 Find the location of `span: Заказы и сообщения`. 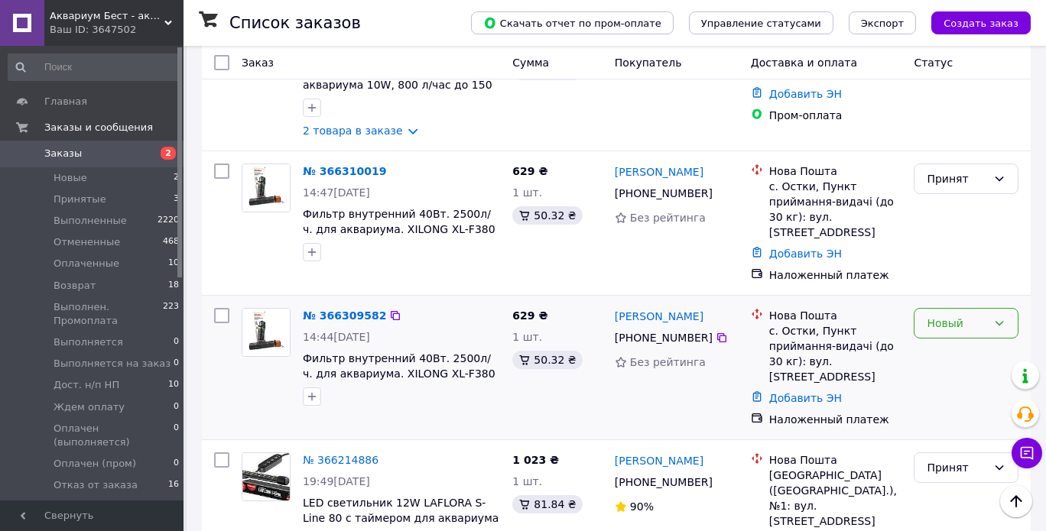

span: Заказы и сообщения is located at coordinates (99, 128).